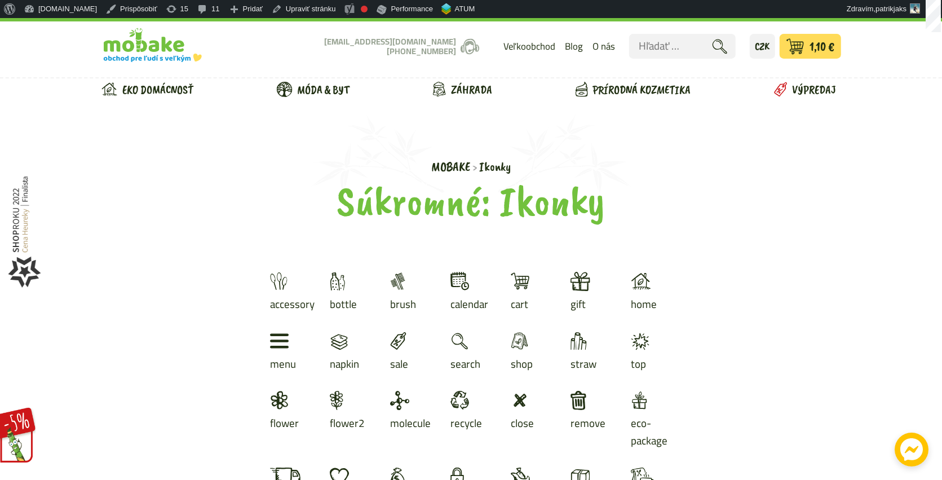 This screenshot has height=480, width=942. What do you see at coordinates (531, 419) in the screenshot?
I see `div: close` at bounding box center [531, 419].